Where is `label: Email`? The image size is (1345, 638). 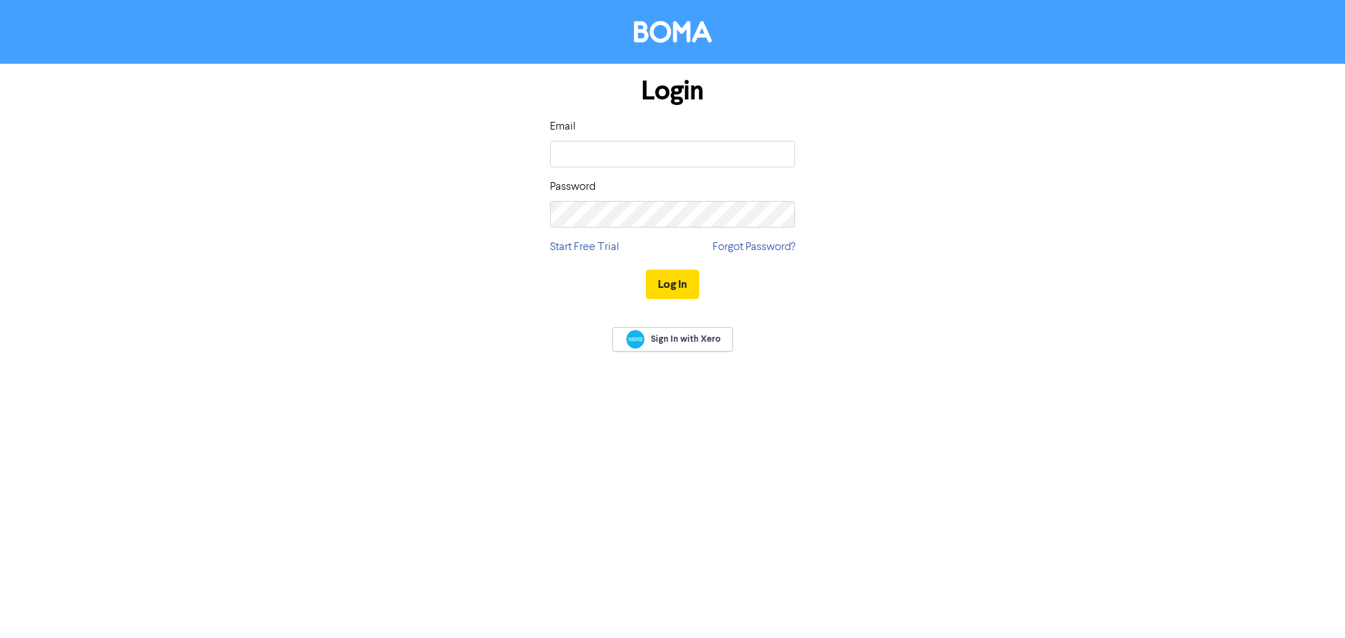 label: Email is located at coordinates (562, 127).